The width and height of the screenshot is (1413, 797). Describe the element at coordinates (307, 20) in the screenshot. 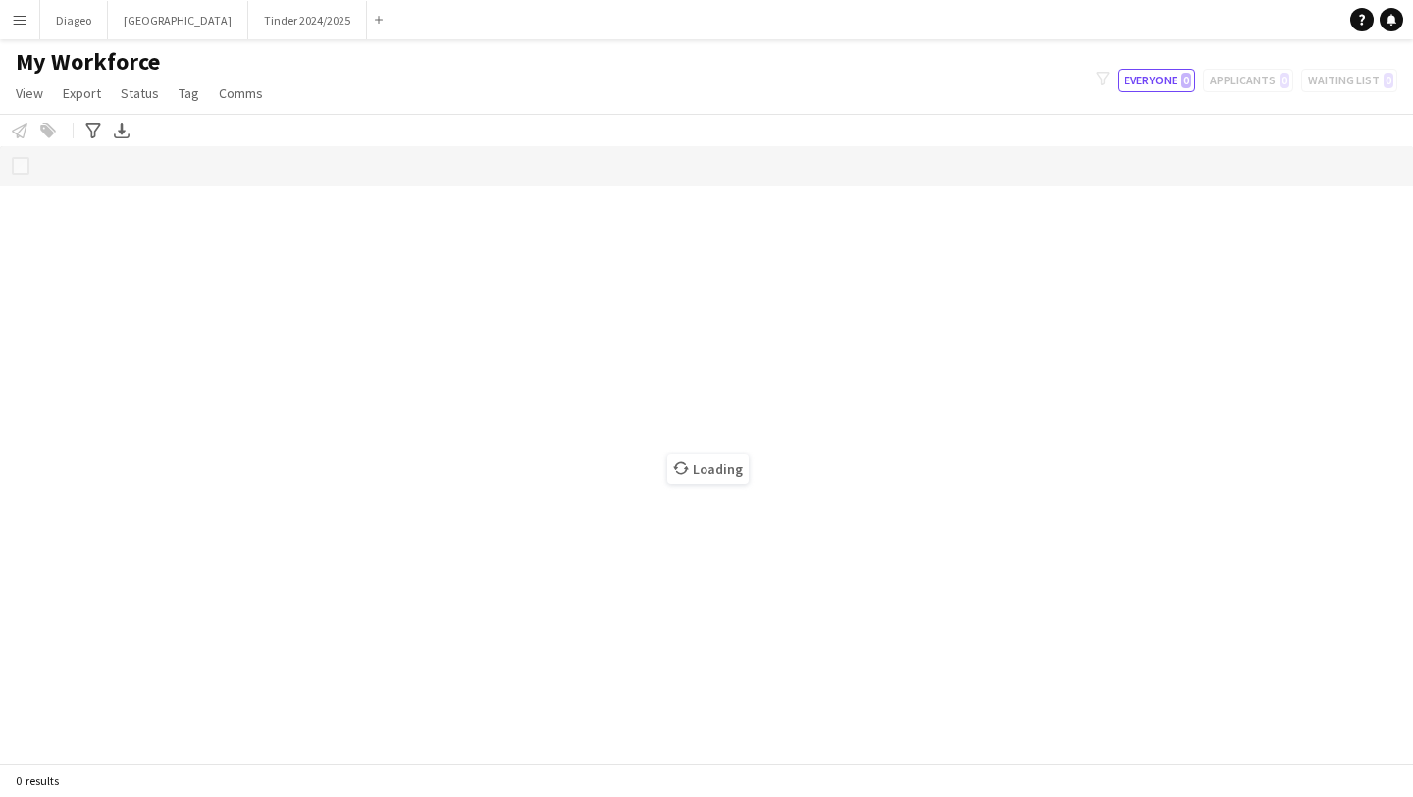

I see `button: Tinder 2024/2025` at that location.